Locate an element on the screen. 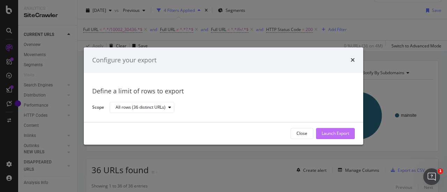  div: Configure your export is located at coordinates (124, 60).